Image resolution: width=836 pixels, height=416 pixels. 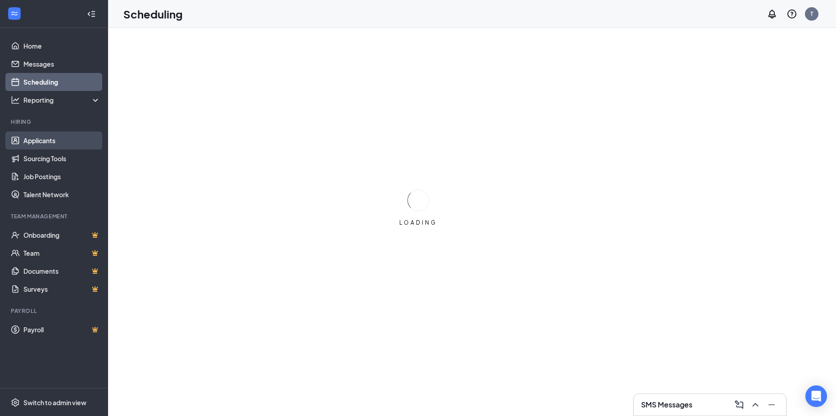 I want to click on div: Open Intercom Messenger, so click(x=816, y=396).